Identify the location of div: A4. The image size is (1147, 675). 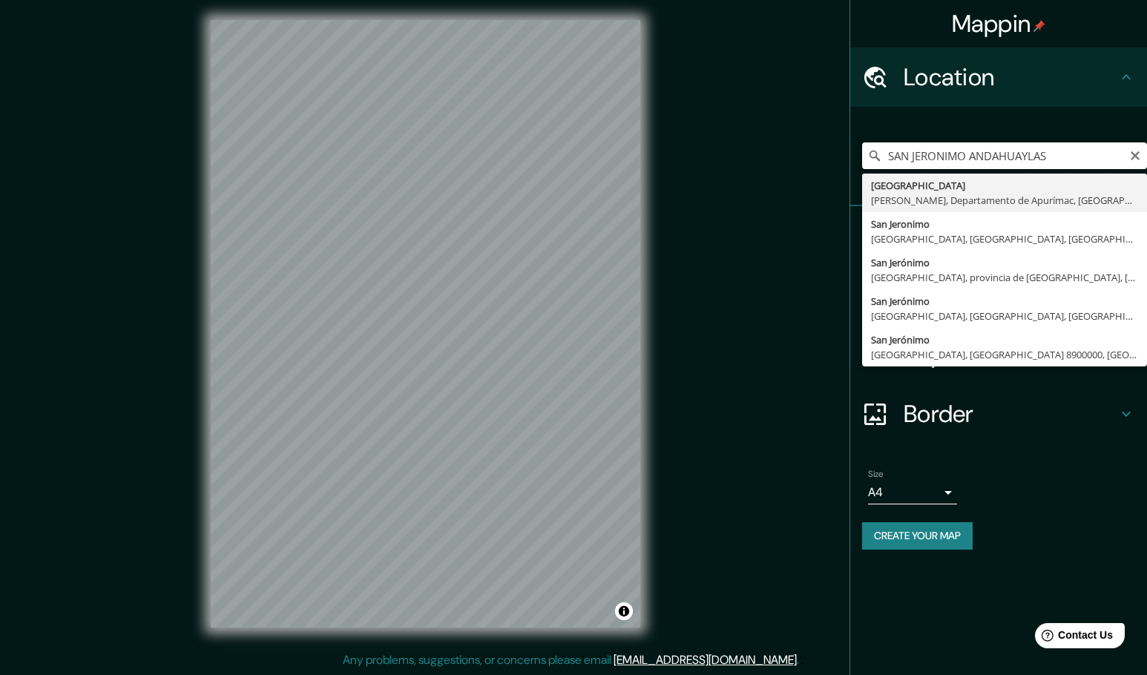
(913, 493).